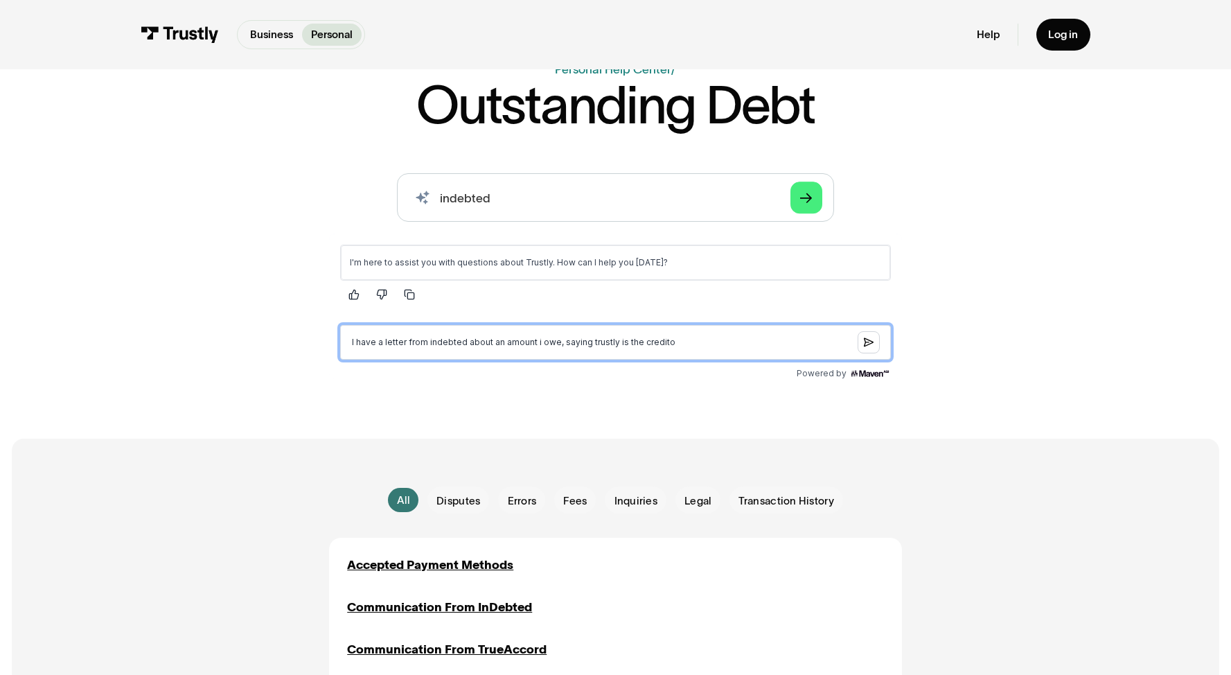 This screenshot has width=1231, height=675. What do you see at coordinates (575, 501) in the screenshot?
I see `span: Fees` at bounding box center [575, 501].